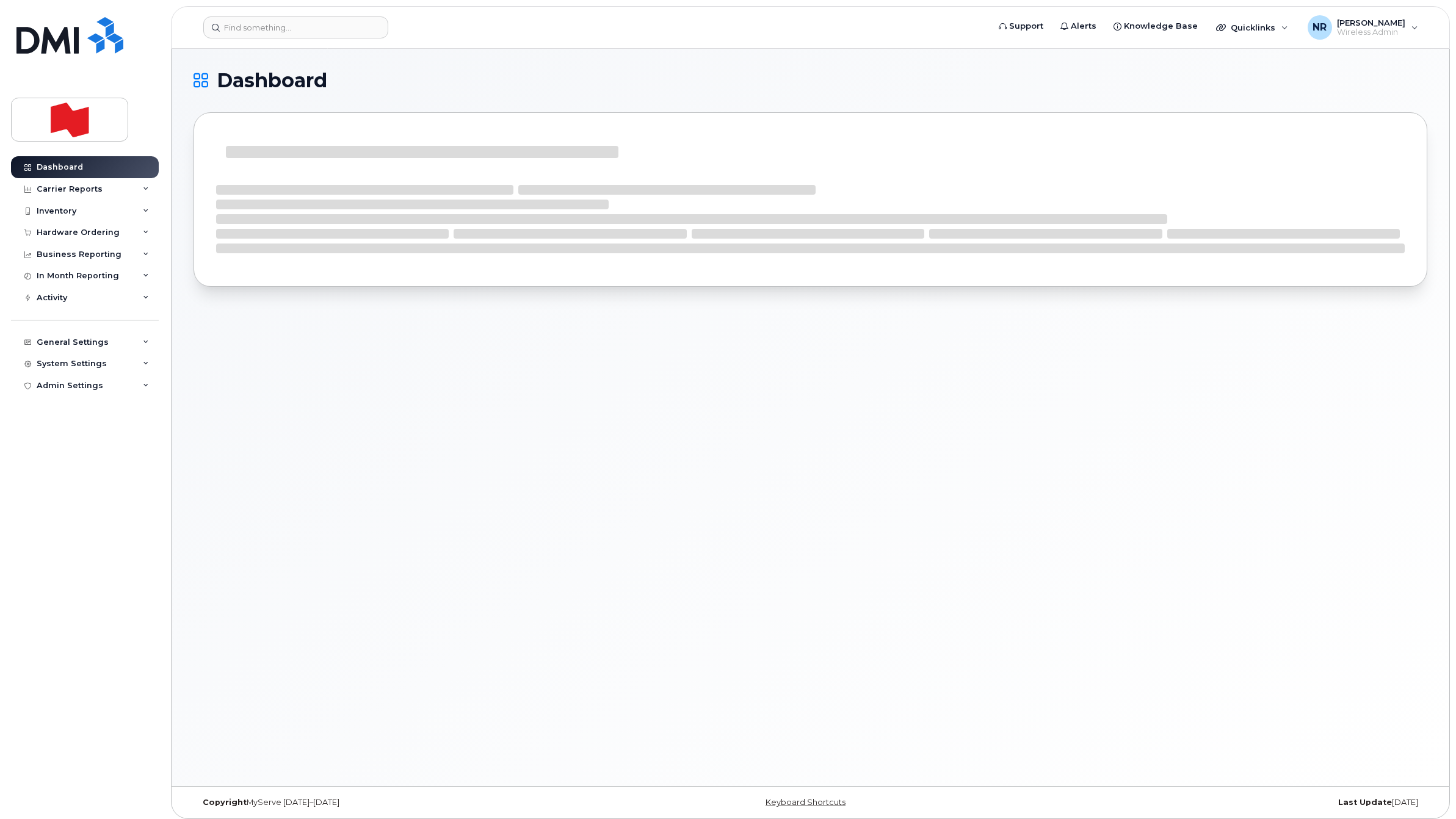 The height and width of the screenshot is (819, 1456). What do you see at coordinates (271, 80) in the screenshot?
I see `span: Dashboard` at bounding box center [271, 80].